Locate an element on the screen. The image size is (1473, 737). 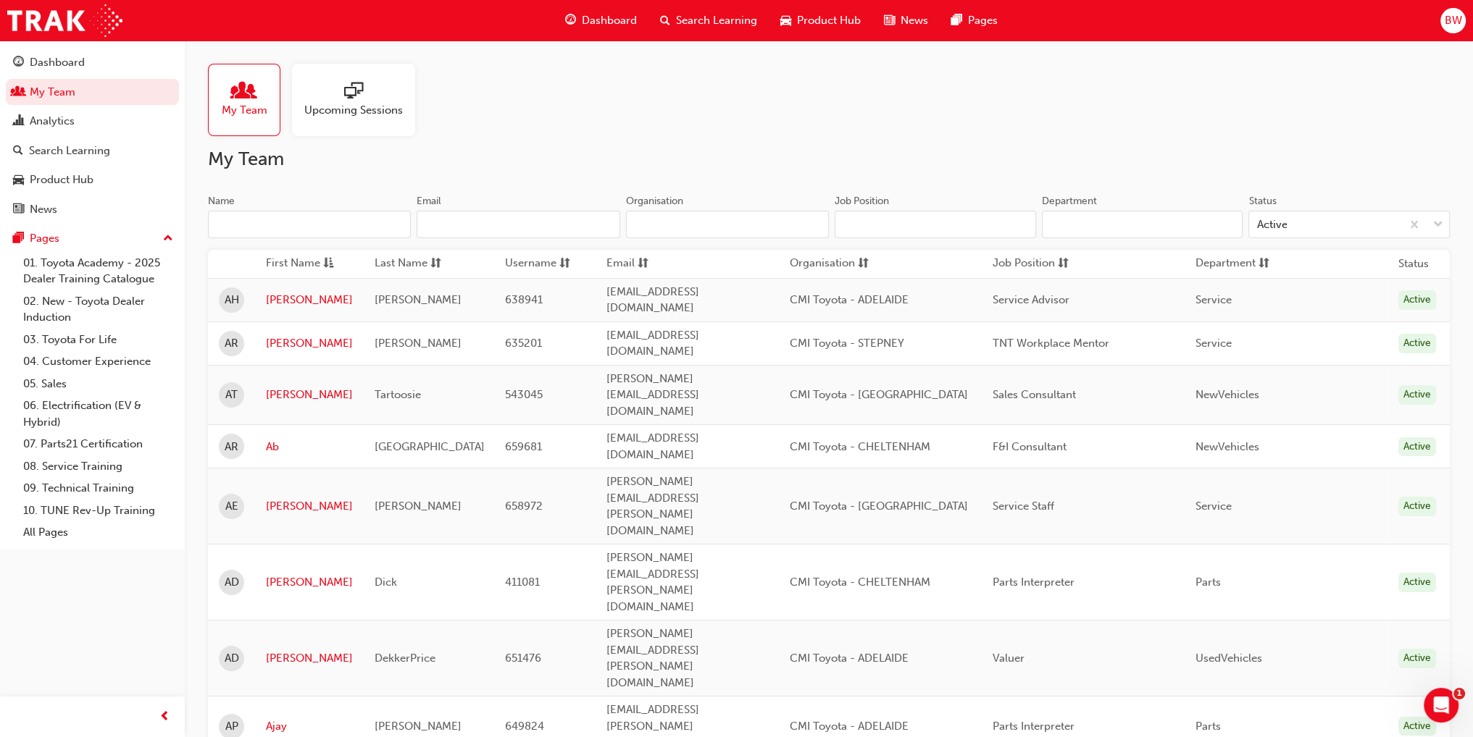
div: Name is located at coordinates (221, 201).